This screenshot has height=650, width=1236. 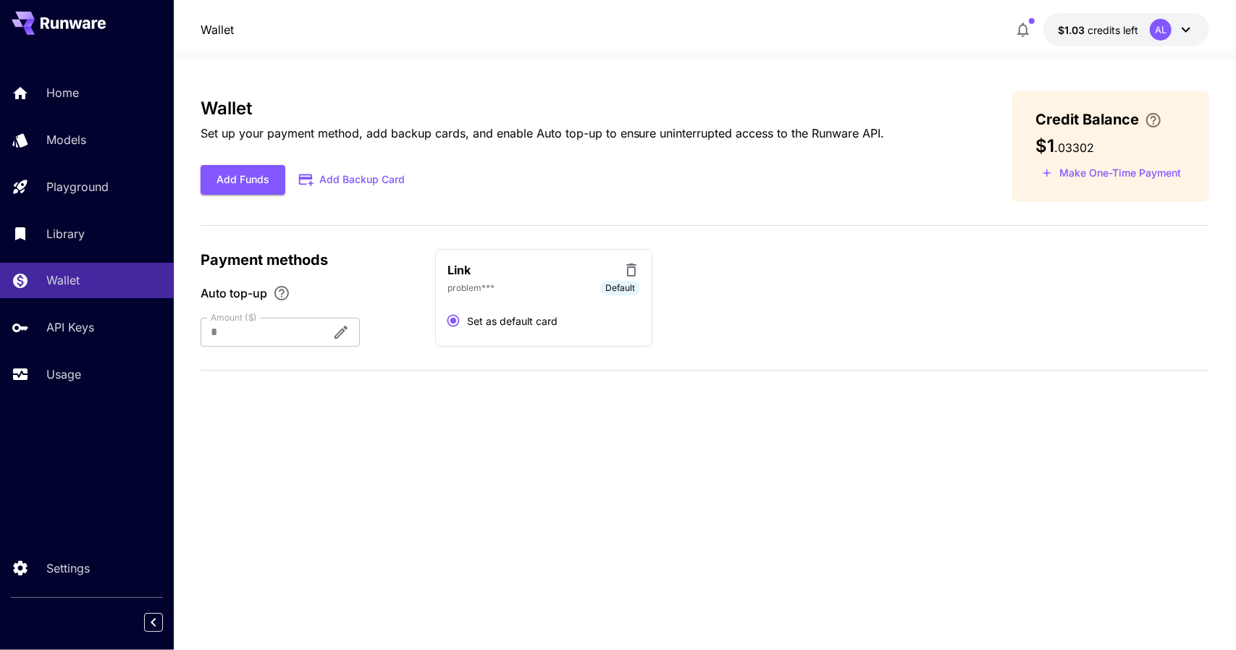 I want to click on span: Default, so click(x=620, y=288).